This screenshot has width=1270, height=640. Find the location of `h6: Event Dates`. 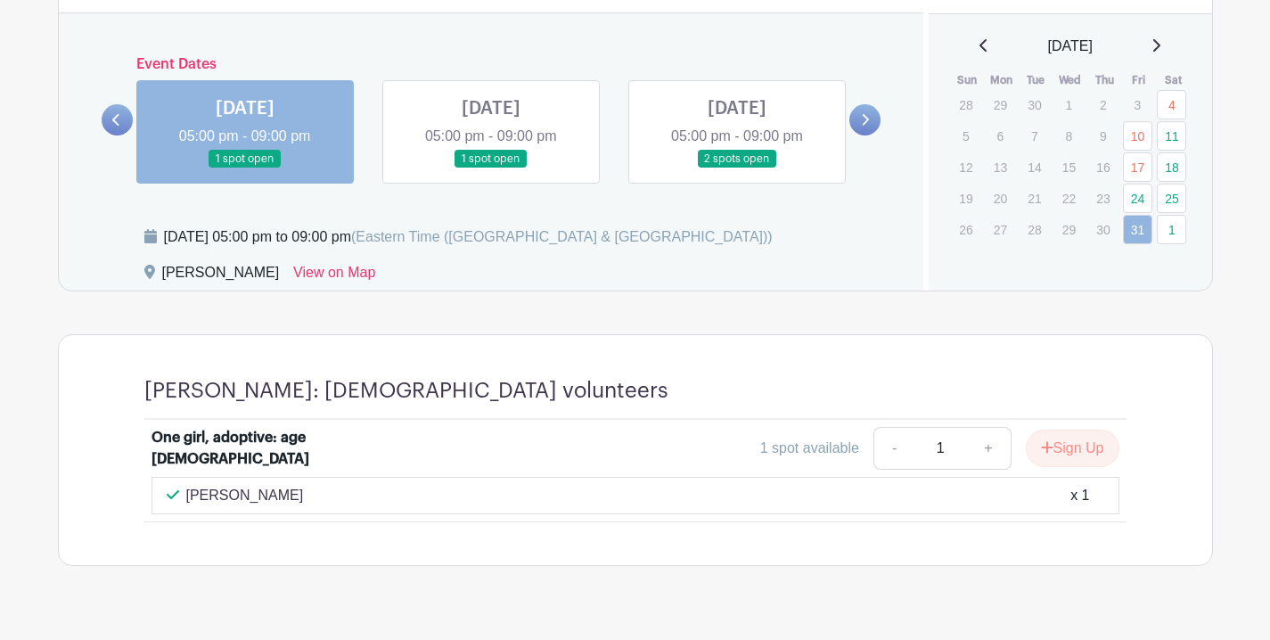

h6: Event Dates is located at coordinates (491, 64).